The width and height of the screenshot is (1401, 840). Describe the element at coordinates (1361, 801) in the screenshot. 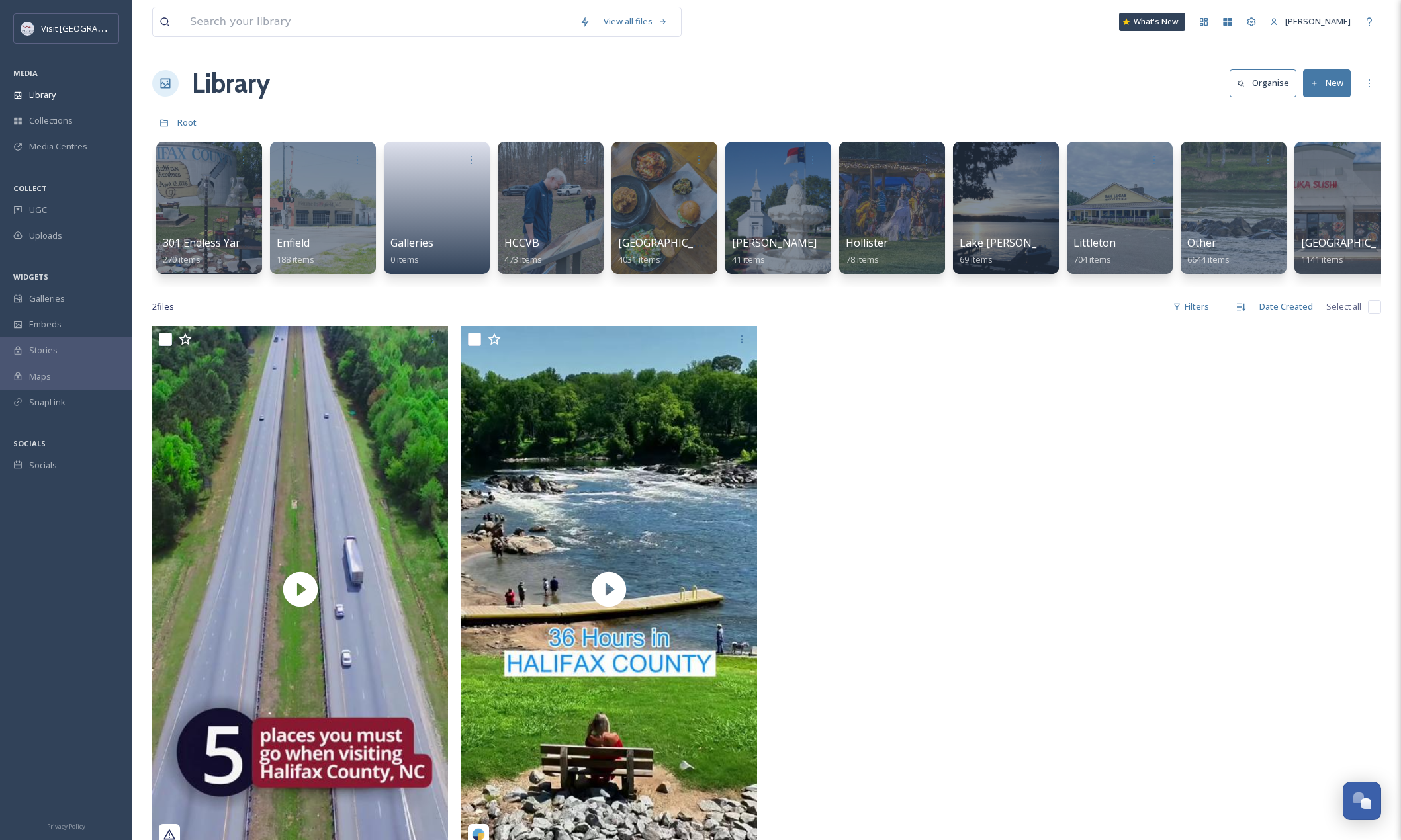

I see `button: Open Chat` at that location.